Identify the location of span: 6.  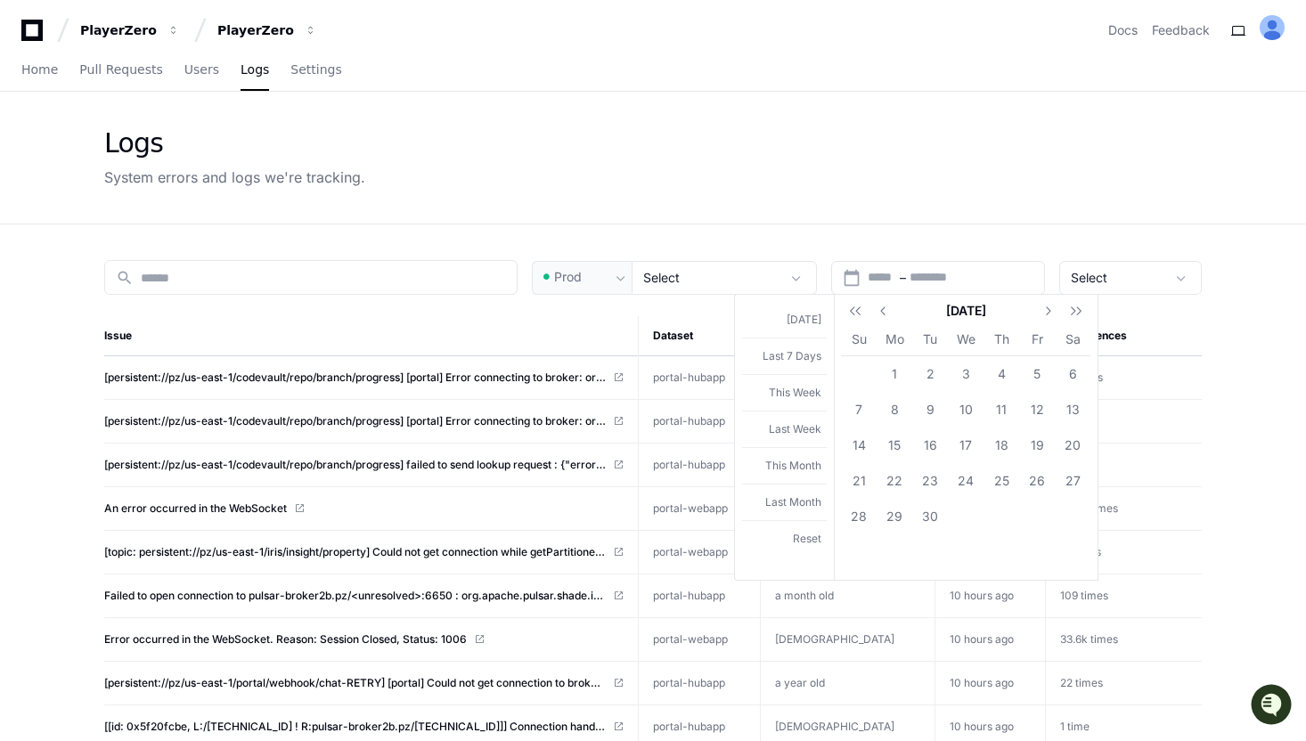
(1072, 374).